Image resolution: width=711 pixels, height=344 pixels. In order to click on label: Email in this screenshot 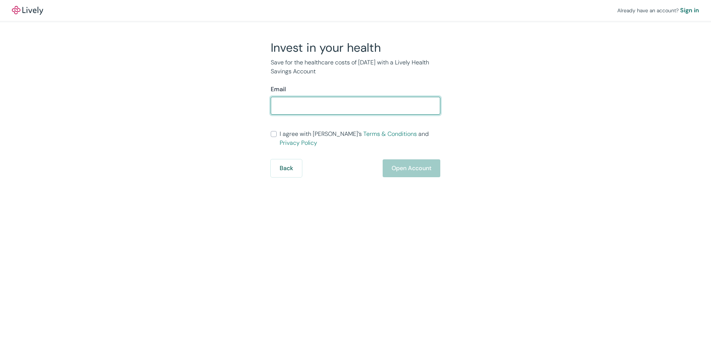, I will do `click(278, 89)`.